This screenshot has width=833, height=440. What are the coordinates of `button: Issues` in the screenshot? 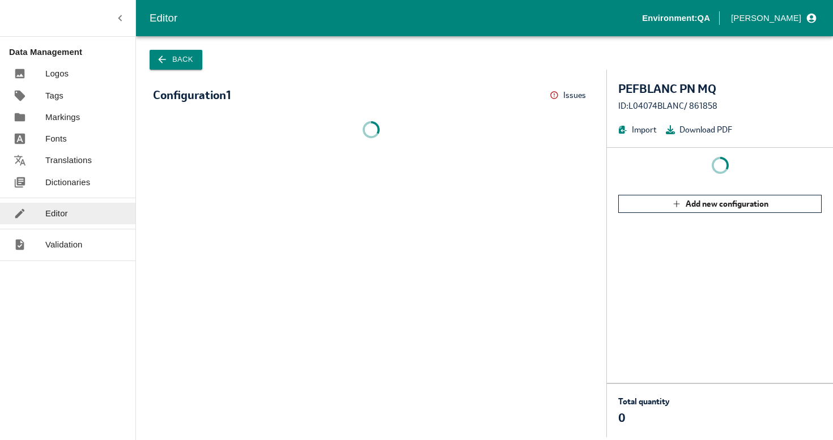 It's located at (570, 95).